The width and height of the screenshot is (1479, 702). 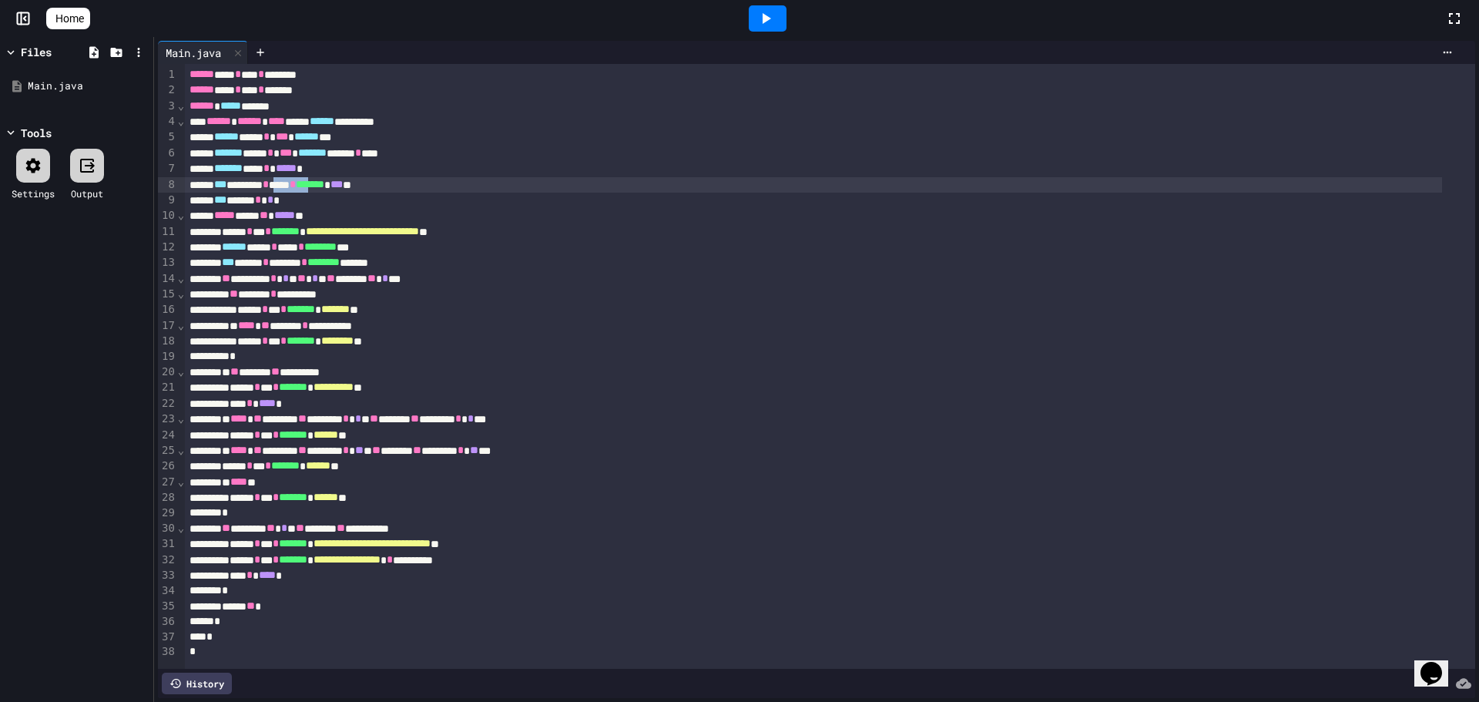 What do you see at coordinates (167, 372) in the screenshot?
I see `div: 20` at bounding box center [167, 372].